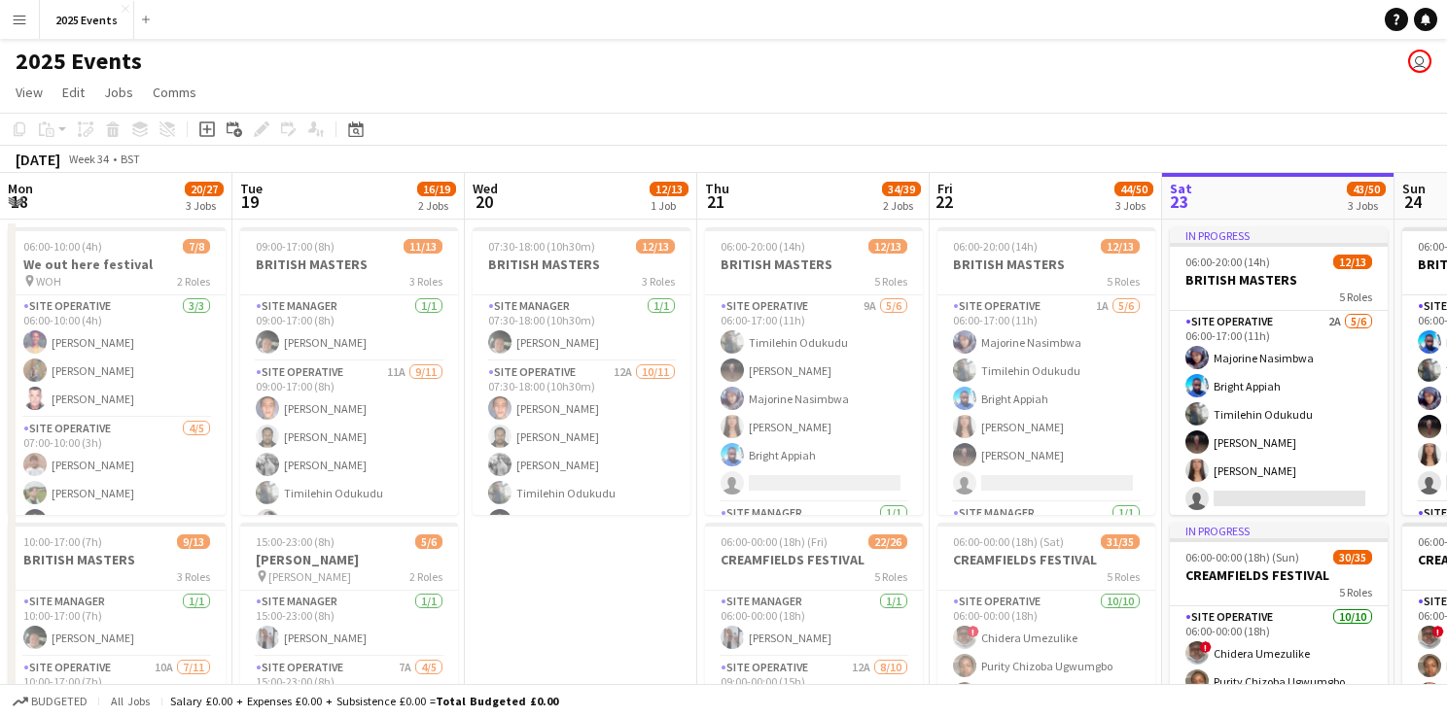 This screenshot has height=717, width=1447. Describe the element at coordinates (364, 701) in the screenshot. I see `div: Salary £0.00 + Expenses £0.00 + Subsistence £0.00 =` at that location.